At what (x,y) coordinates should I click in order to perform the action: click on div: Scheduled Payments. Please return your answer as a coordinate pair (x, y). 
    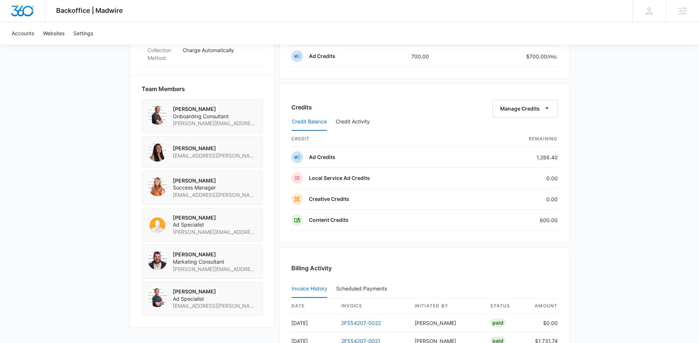
    Looking at the image, I should click on (363, 288).